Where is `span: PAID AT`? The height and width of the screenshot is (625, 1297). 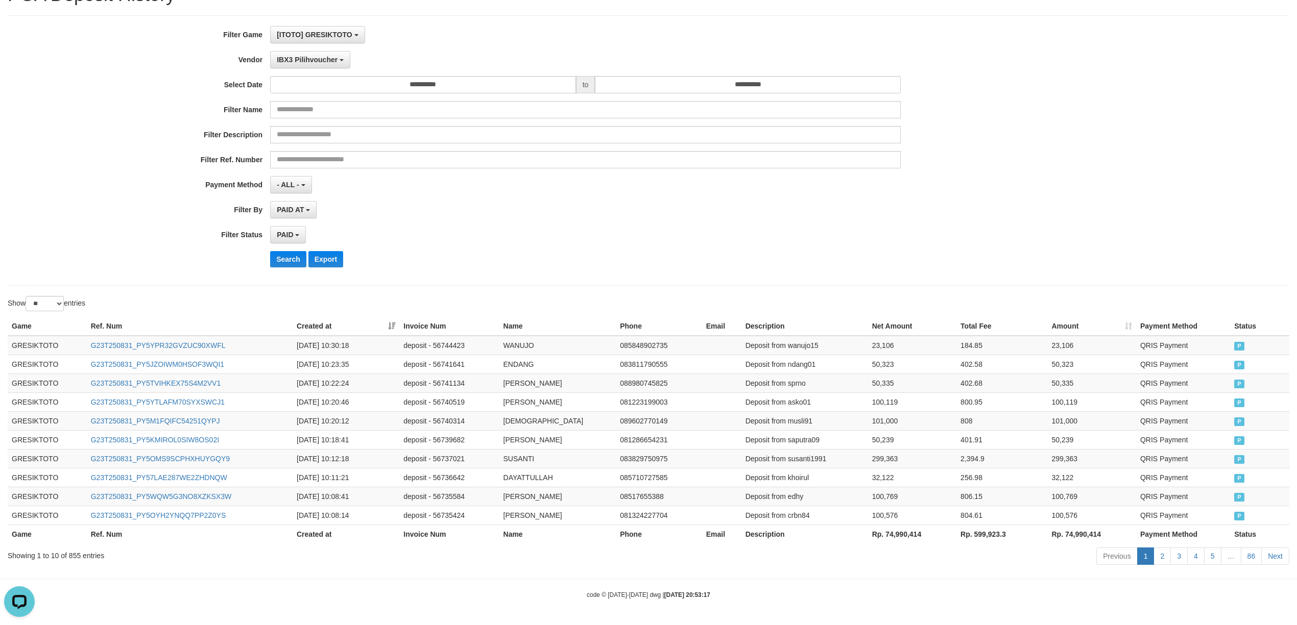 span: PAID AT is located at coordinates (290, 210).